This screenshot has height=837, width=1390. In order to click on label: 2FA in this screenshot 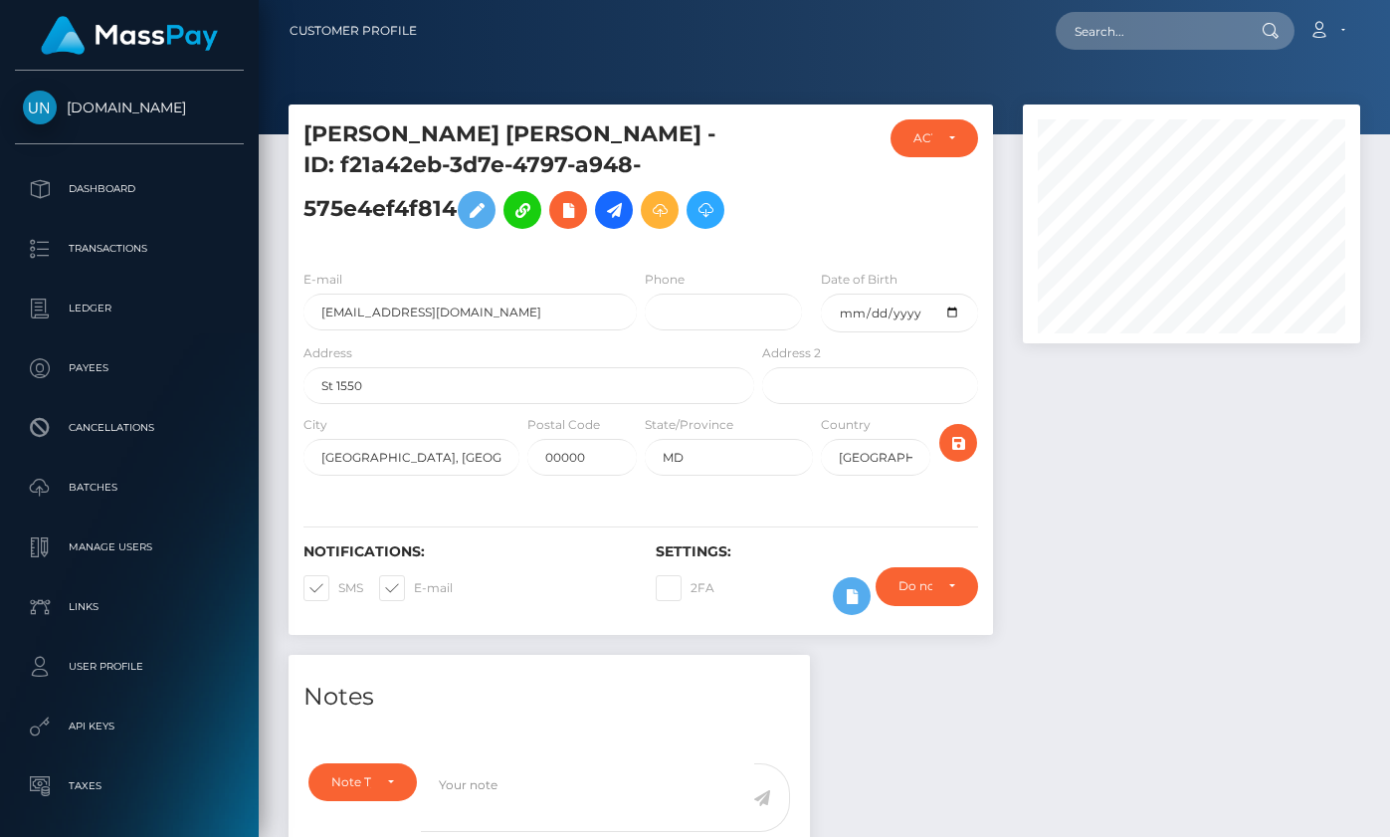, I will do `click(685, 588)`.